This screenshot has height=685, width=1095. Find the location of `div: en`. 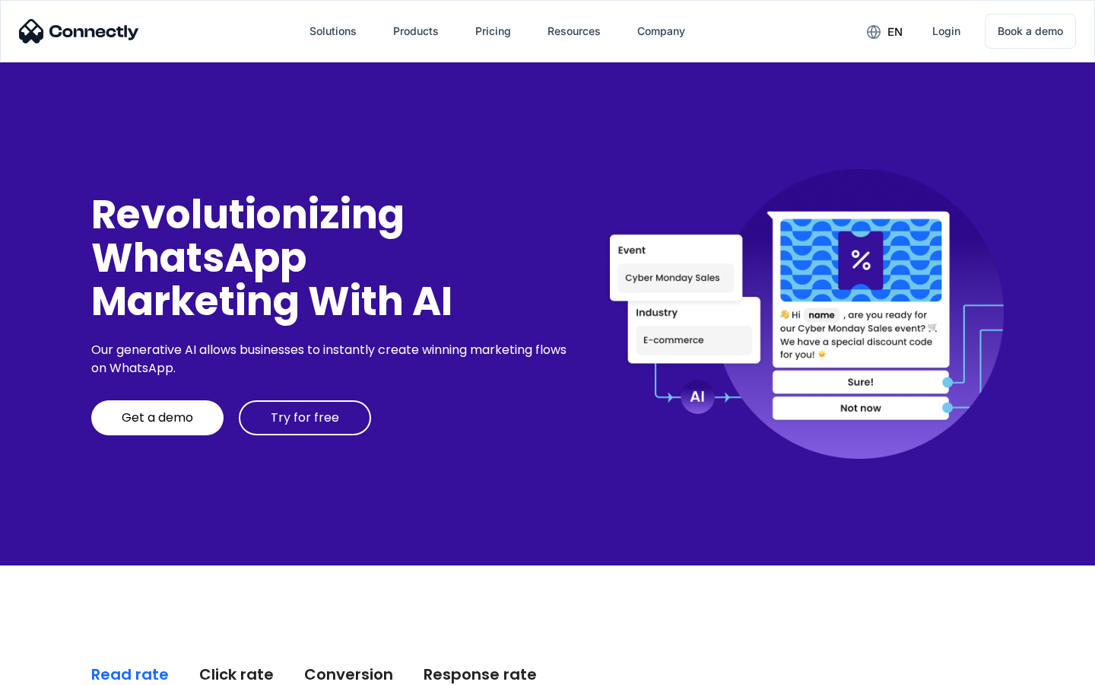

div: en is located at coordinates (895, 32).